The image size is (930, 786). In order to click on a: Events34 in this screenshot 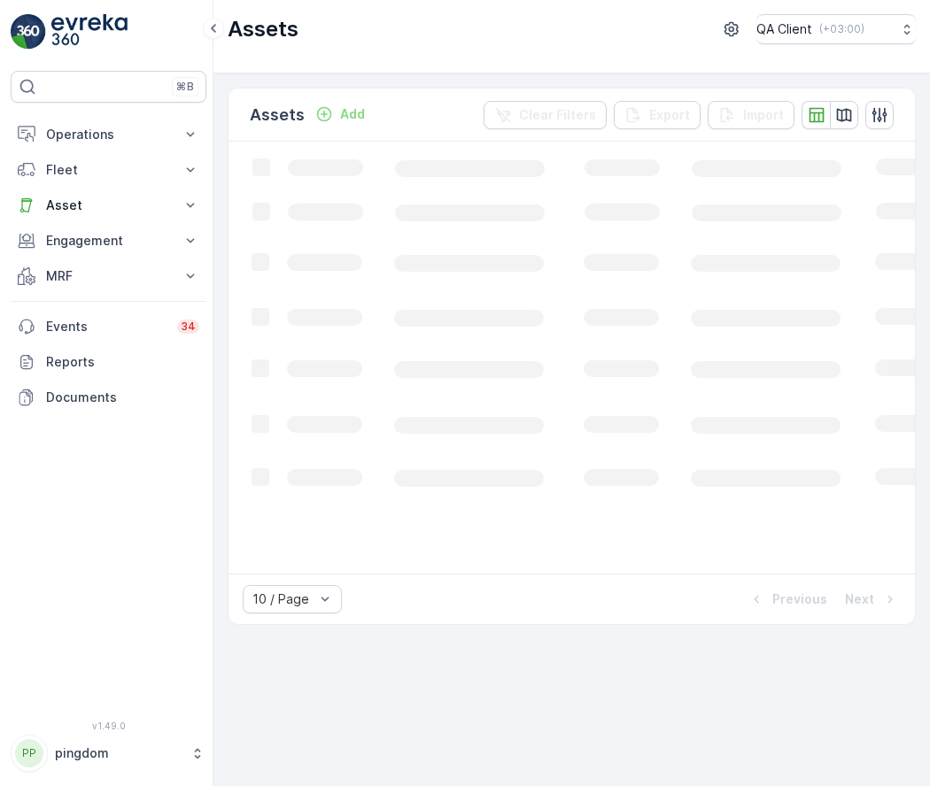, I will do `click(108, 327)`.